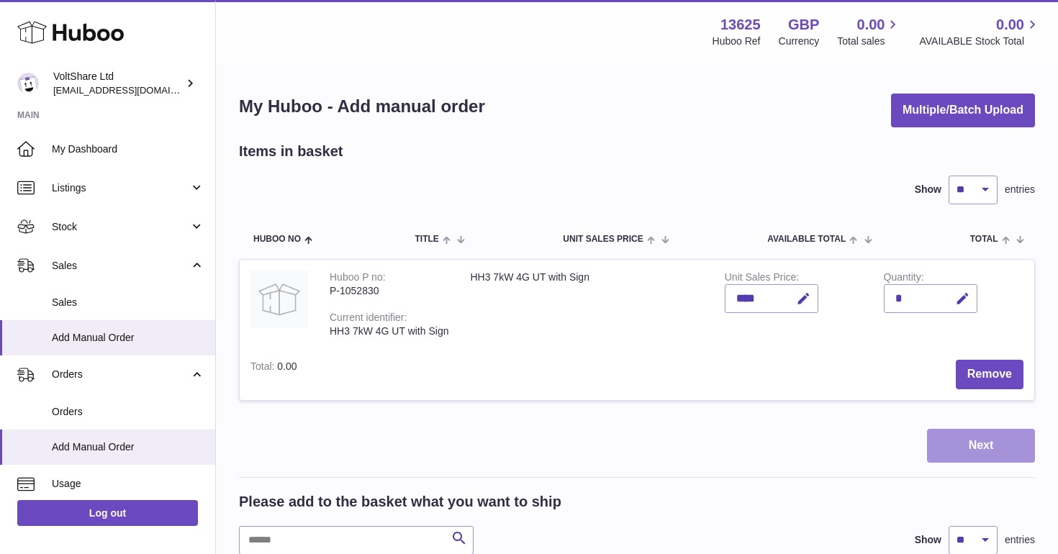 This screenshot has width=1058, height=554. What do you see at coordinates (603, 239) in the screenshot?
I see `span: Unit Sales Price` at bounding box center [603, 239].